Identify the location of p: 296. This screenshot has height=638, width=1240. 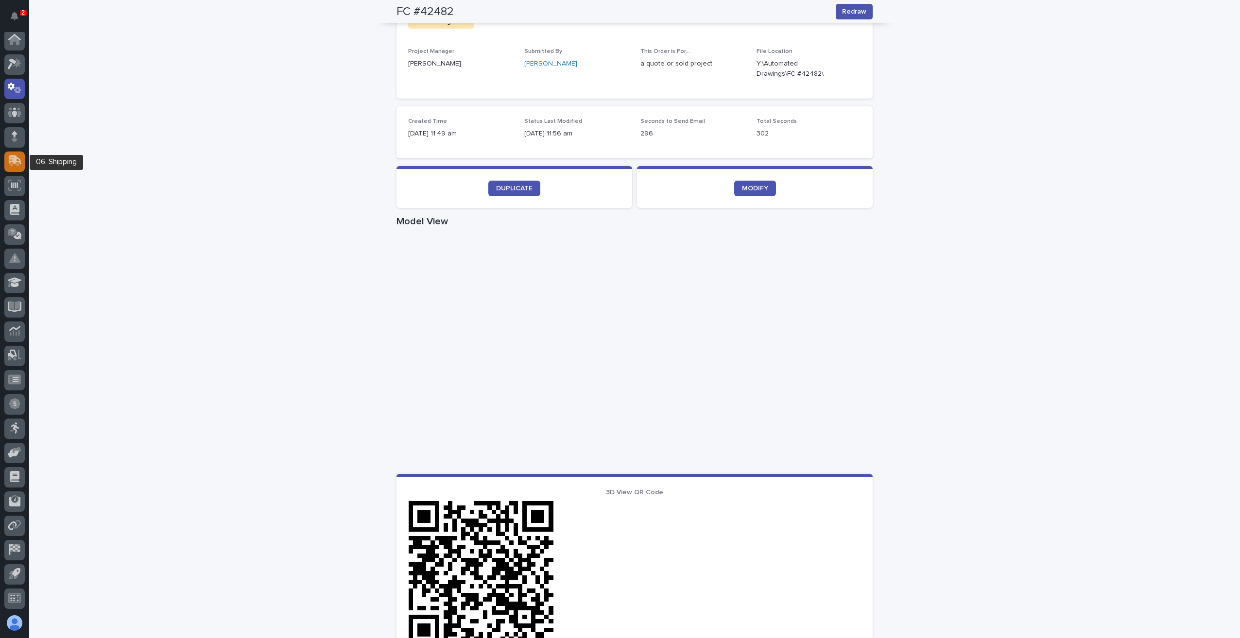
(692, 134).